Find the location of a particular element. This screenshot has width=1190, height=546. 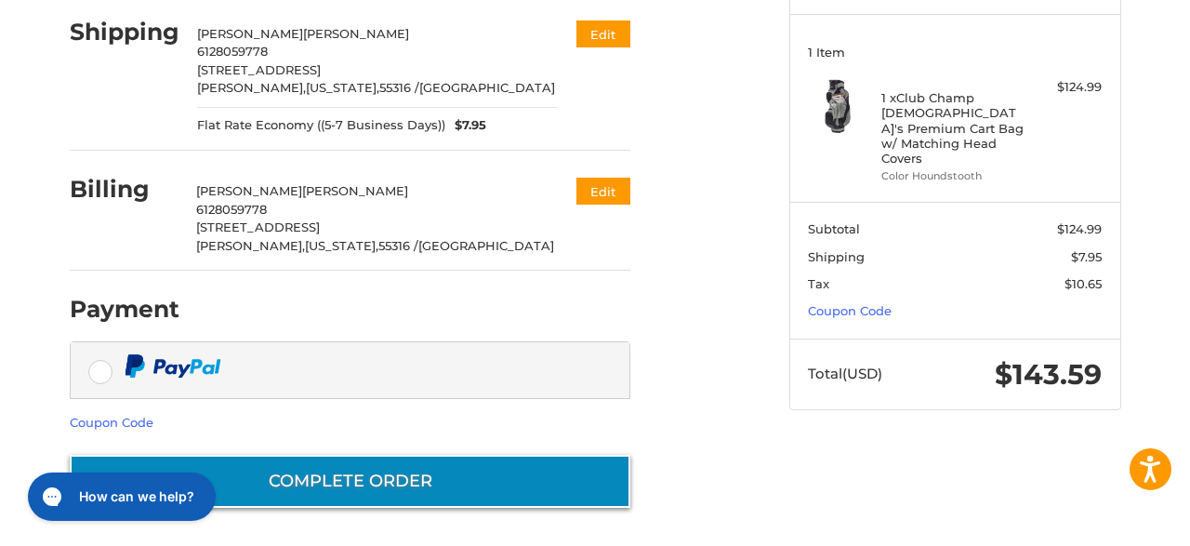

span: Flat Rate Economy ((5-7 Business Days)) is located at coordinates (321, 126).